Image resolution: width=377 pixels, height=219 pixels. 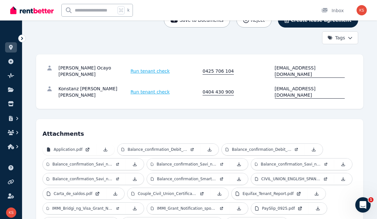 What do you see at coordinates (268, 193) in the screenshot?
I see `p: Equifax_Tenant_Report.pdf` at bounding box center [268, 193].